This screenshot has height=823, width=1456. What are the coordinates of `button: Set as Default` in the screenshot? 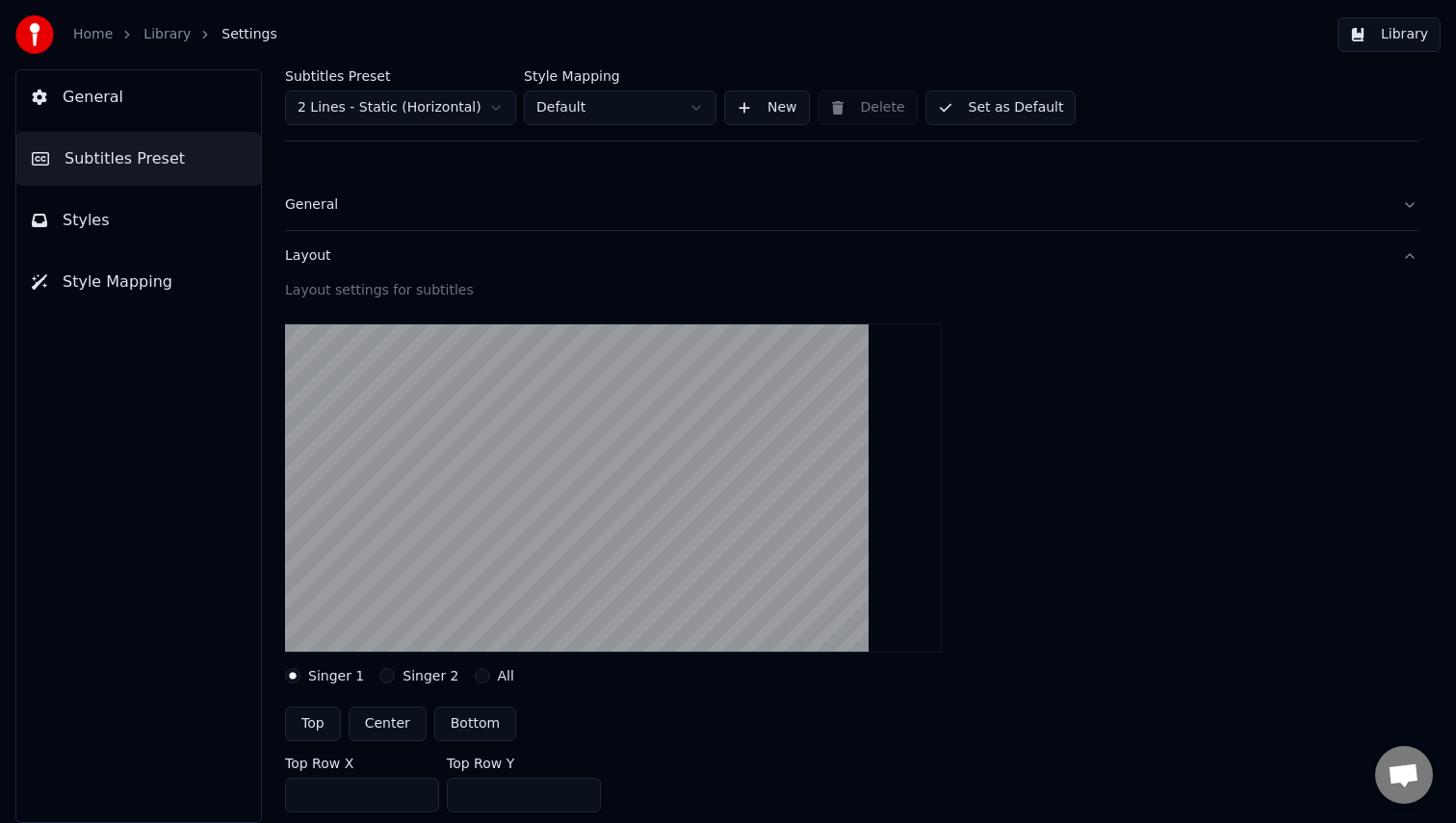 It's located at (1000, 108).